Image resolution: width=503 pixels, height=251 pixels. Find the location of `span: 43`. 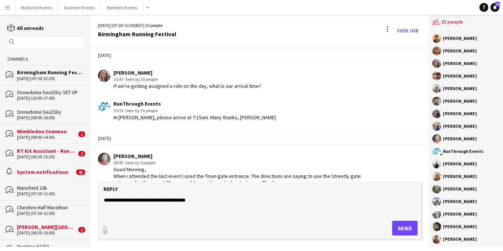

span: 43 is located at coordinates (81, 172).